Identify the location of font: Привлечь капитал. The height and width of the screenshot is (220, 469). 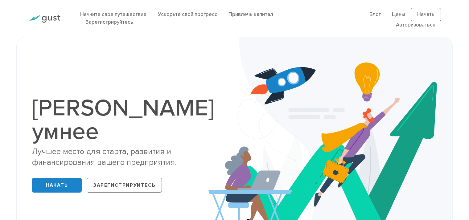
(250, 14).